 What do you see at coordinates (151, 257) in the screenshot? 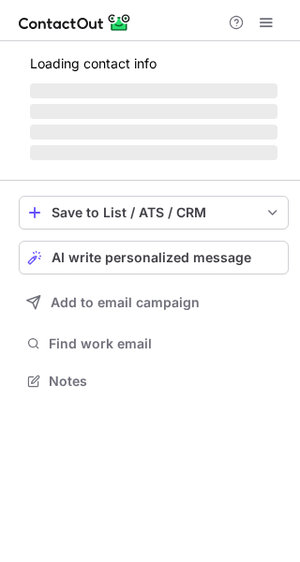
I see `span: AI write personalized message` at bounding box center [151, 257].